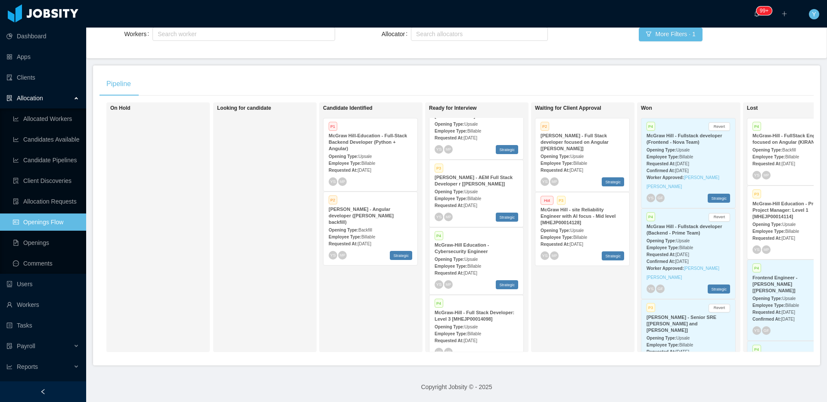 The image size is (827, 402). Describe the element at coordinates (764, 11) in the screenshot. I see `sup: 428` at that location.